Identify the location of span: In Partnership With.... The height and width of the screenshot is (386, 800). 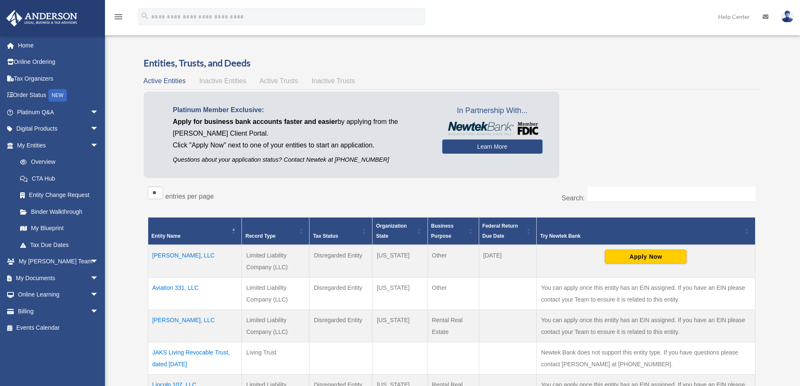
(492, 111).